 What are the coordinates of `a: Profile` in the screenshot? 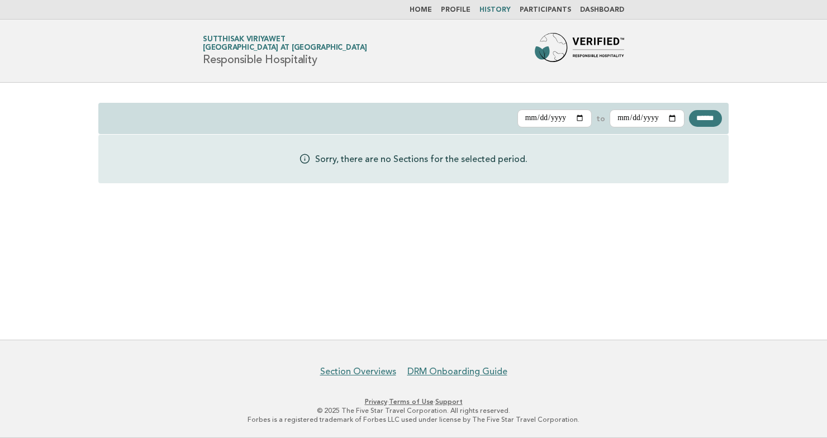 It's located at (455, 10).